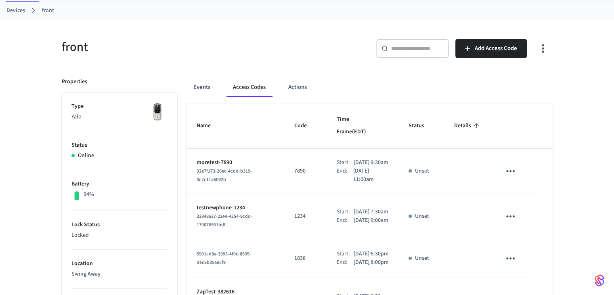 The height and width of the screenshot is (295, 614). Describe the element at coordinates (306, 216) in the screenshot. I see `p: 1234` at that location.